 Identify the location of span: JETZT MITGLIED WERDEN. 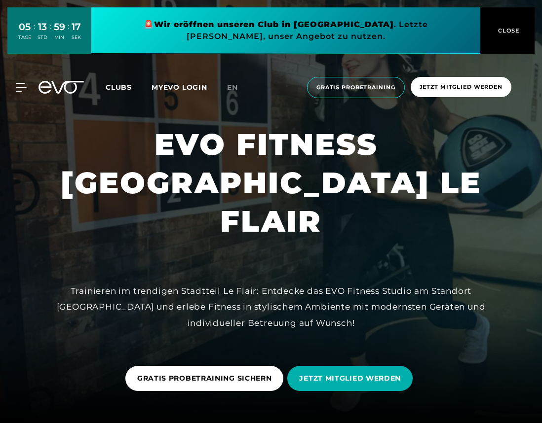
(350, 379).